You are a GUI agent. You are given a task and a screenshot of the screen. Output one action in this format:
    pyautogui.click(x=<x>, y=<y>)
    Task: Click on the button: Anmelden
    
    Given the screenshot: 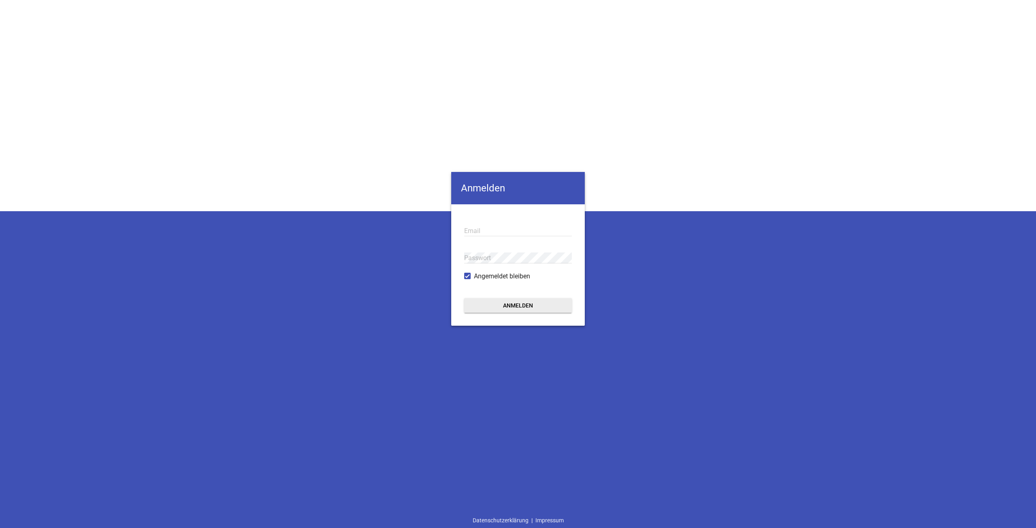 What is the action you would take?
    pyautogui.click(x=518, y=306)
    